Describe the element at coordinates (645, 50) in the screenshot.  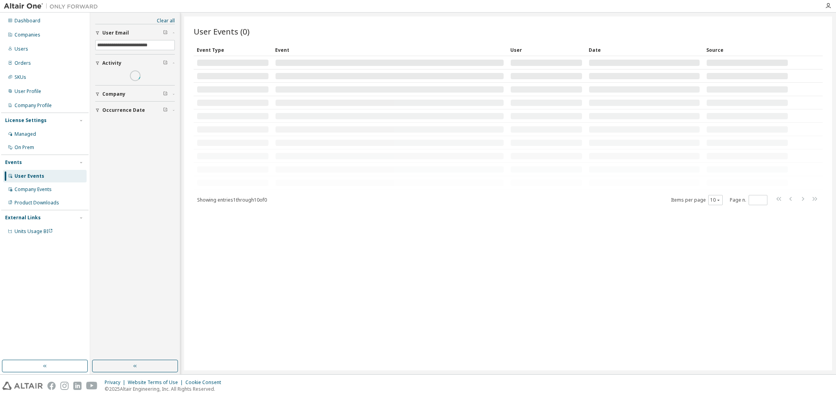
I see `div: Date` at that location.